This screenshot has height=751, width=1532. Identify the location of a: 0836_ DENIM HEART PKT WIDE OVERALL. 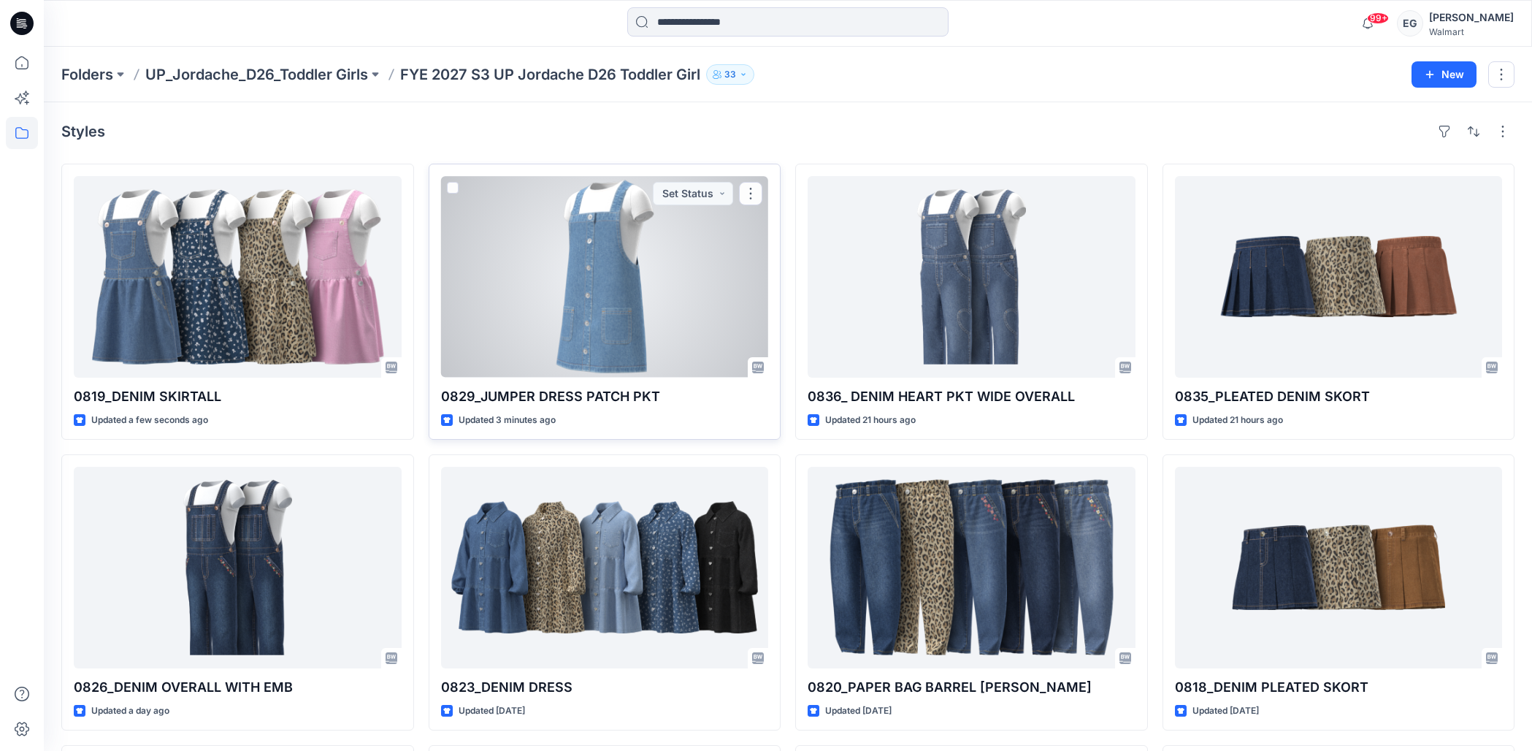
(971, 277).